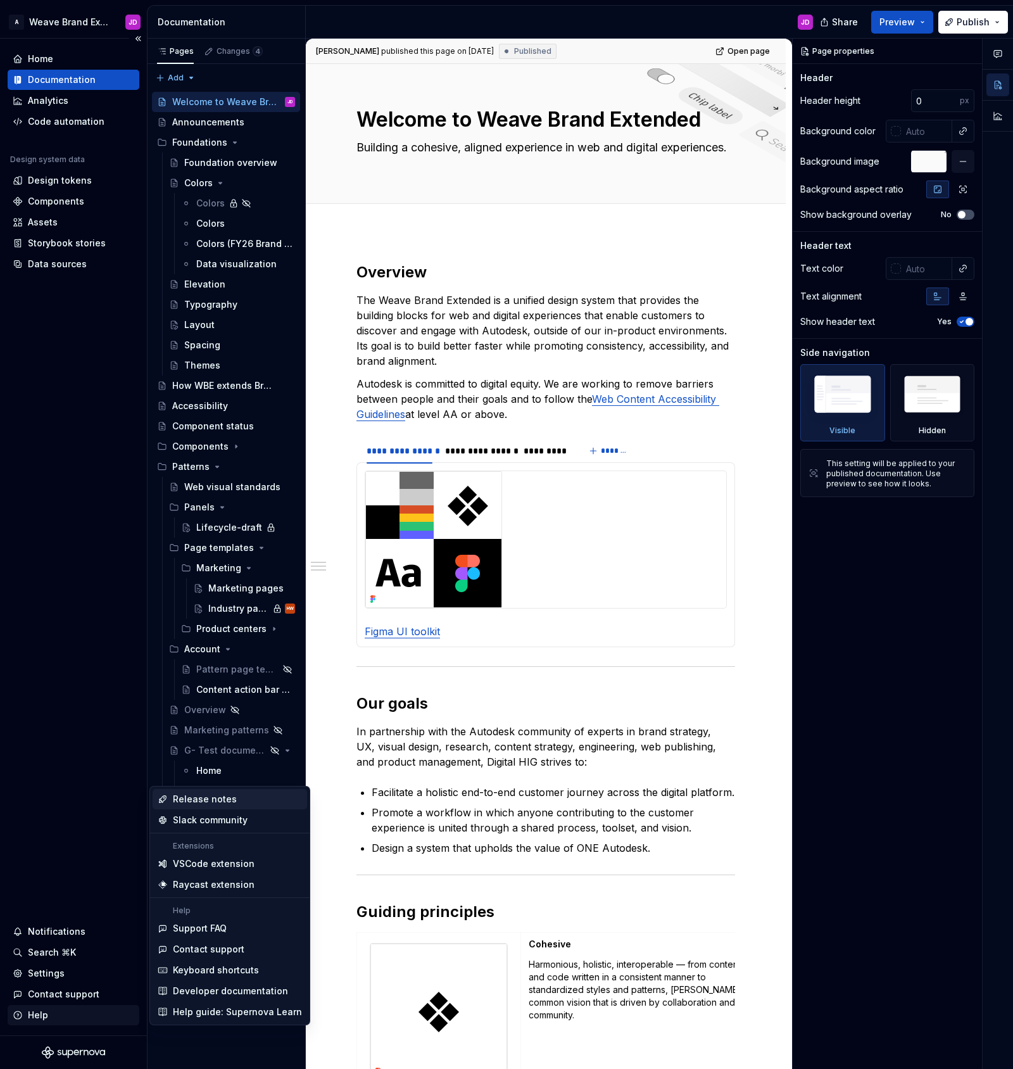  Describe the element at coordinates (244, 244) in the screenshot. I see `div: Colors (FY26 Brand refresh)` at that location.